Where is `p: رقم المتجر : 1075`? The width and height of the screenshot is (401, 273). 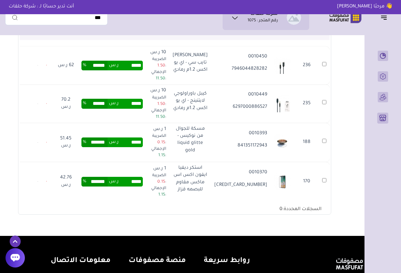
p: رقم المتجر : 1075 is located at coordinates (263, 21).